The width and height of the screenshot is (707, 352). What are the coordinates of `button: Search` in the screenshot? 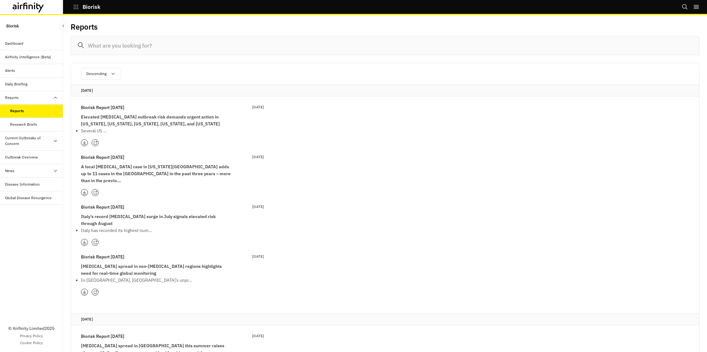 It's located at (685, 7).